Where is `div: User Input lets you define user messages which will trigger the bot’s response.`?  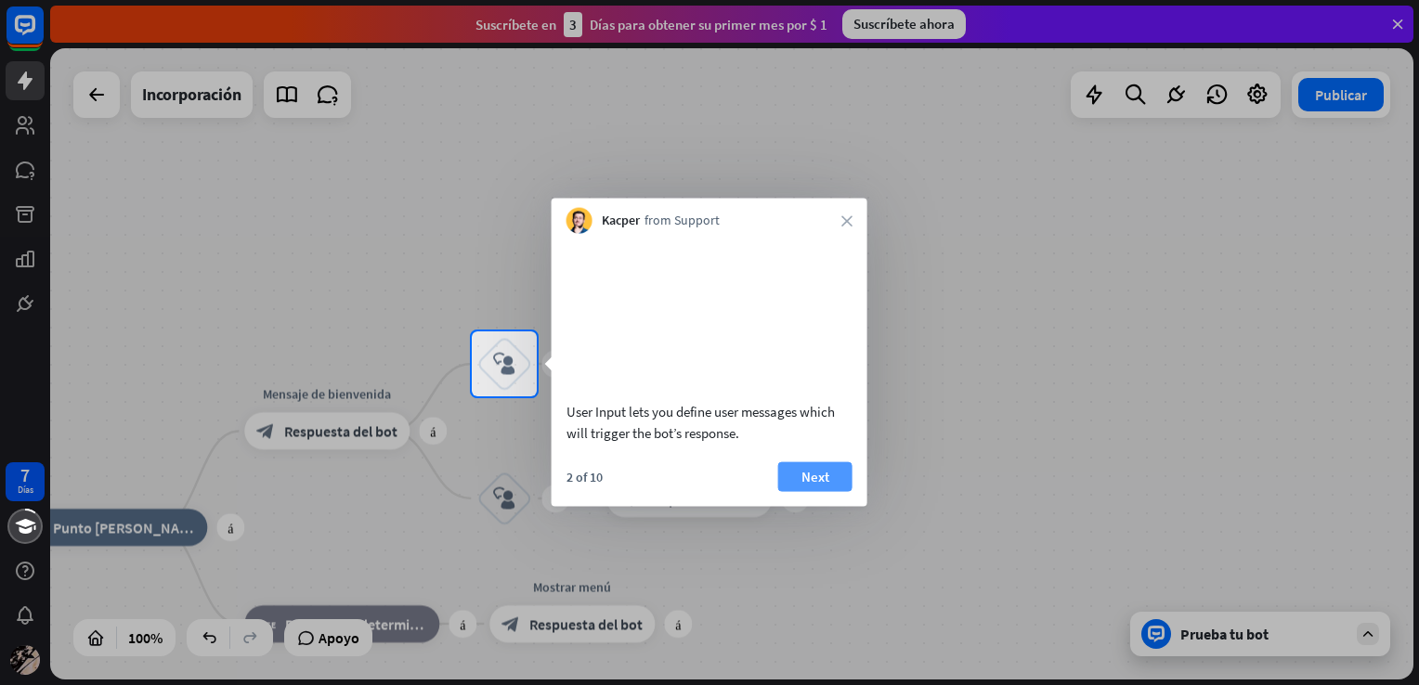
div: User Input lets you define user messages which will trigger the bot’s response. is located at coordinates (710, 422).